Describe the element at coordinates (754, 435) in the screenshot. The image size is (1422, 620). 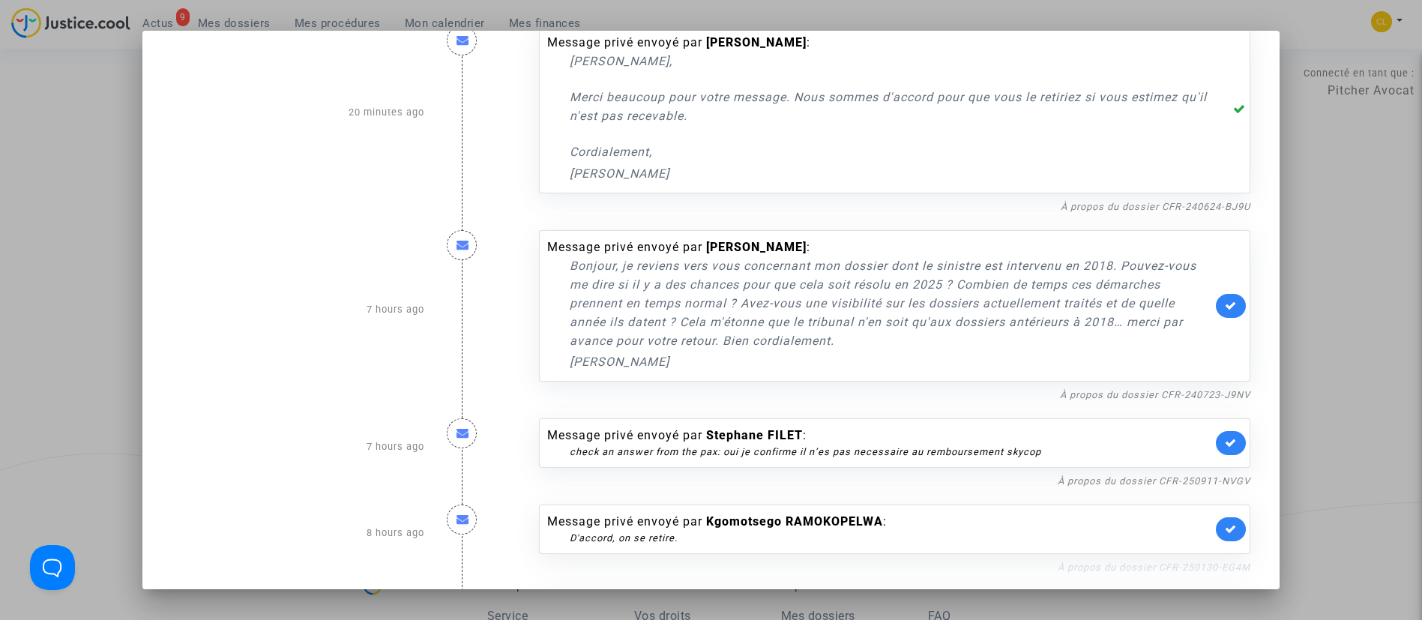
I see `b: Stephane FILET` at that location.